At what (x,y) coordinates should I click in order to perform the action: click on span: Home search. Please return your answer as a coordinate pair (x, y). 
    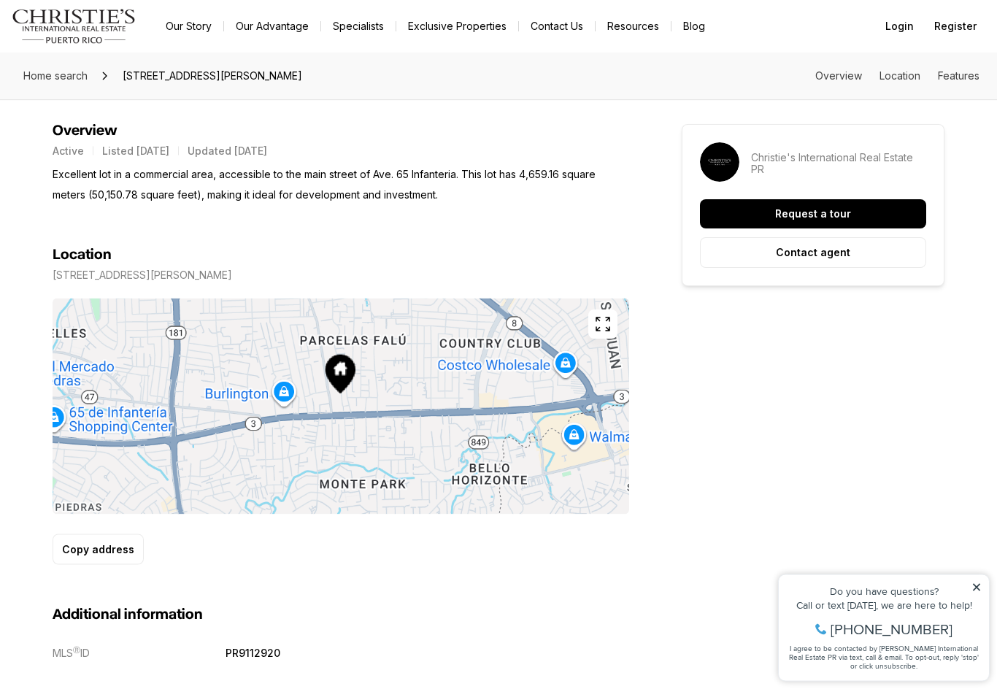
    Looking at the image, I should click on (55, 75).